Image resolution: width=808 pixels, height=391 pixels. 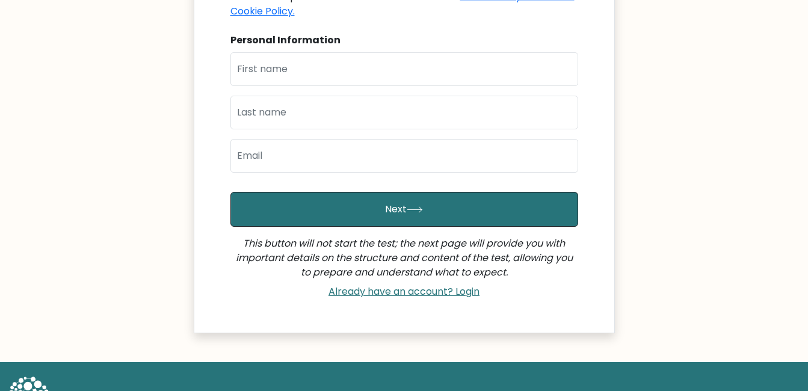 I want to click on i: This button will not start the test; the next page will provide you with important details on the..., so click(x=404, y=258).